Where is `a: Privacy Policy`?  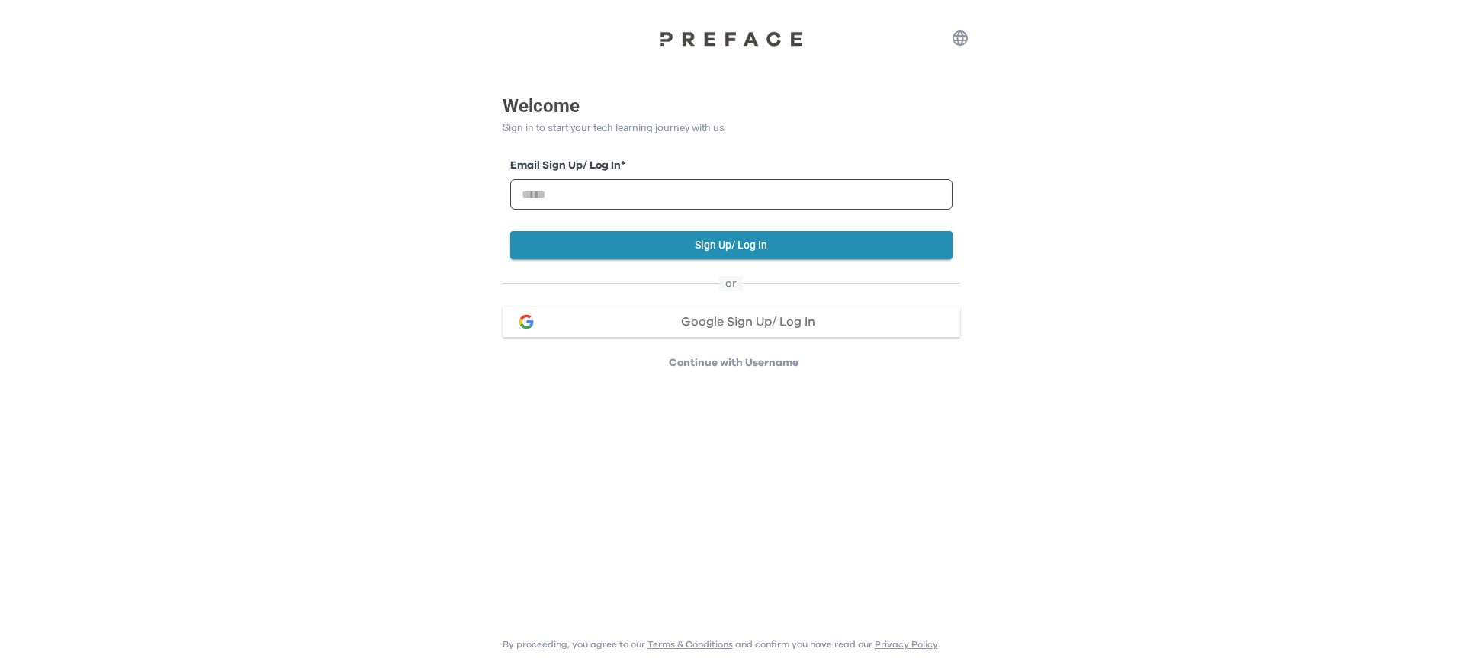
a: Privacy Policy is located at coordinates (906, 644).